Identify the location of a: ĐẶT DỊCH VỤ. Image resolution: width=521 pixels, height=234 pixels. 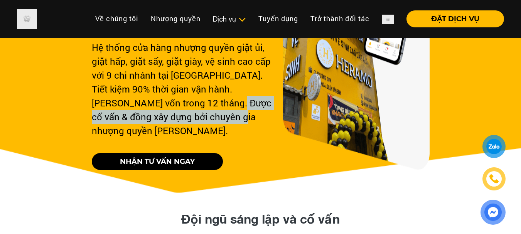
(452, 19).